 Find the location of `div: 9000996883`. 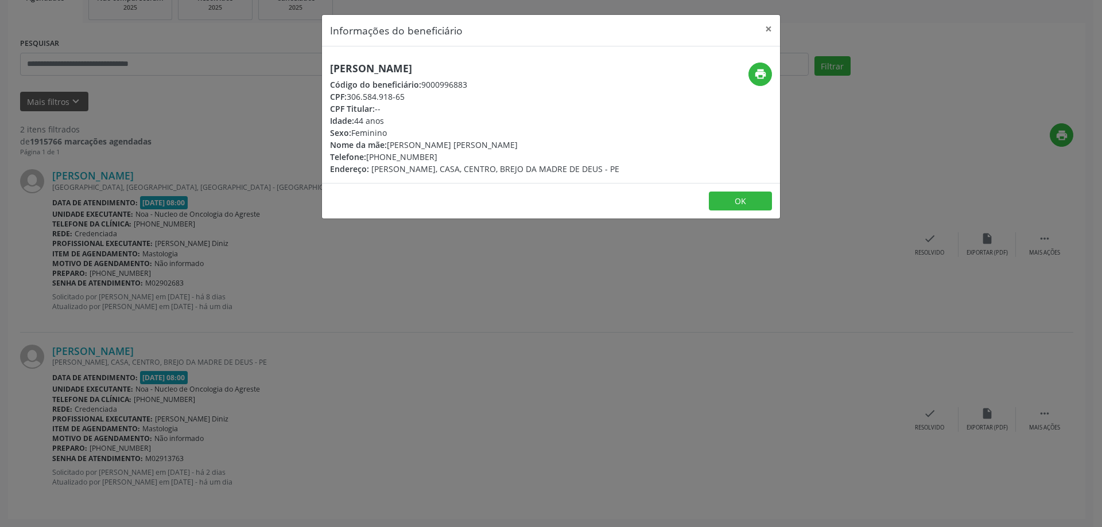

div: 9000996883 is located at coordinates (475, 84).